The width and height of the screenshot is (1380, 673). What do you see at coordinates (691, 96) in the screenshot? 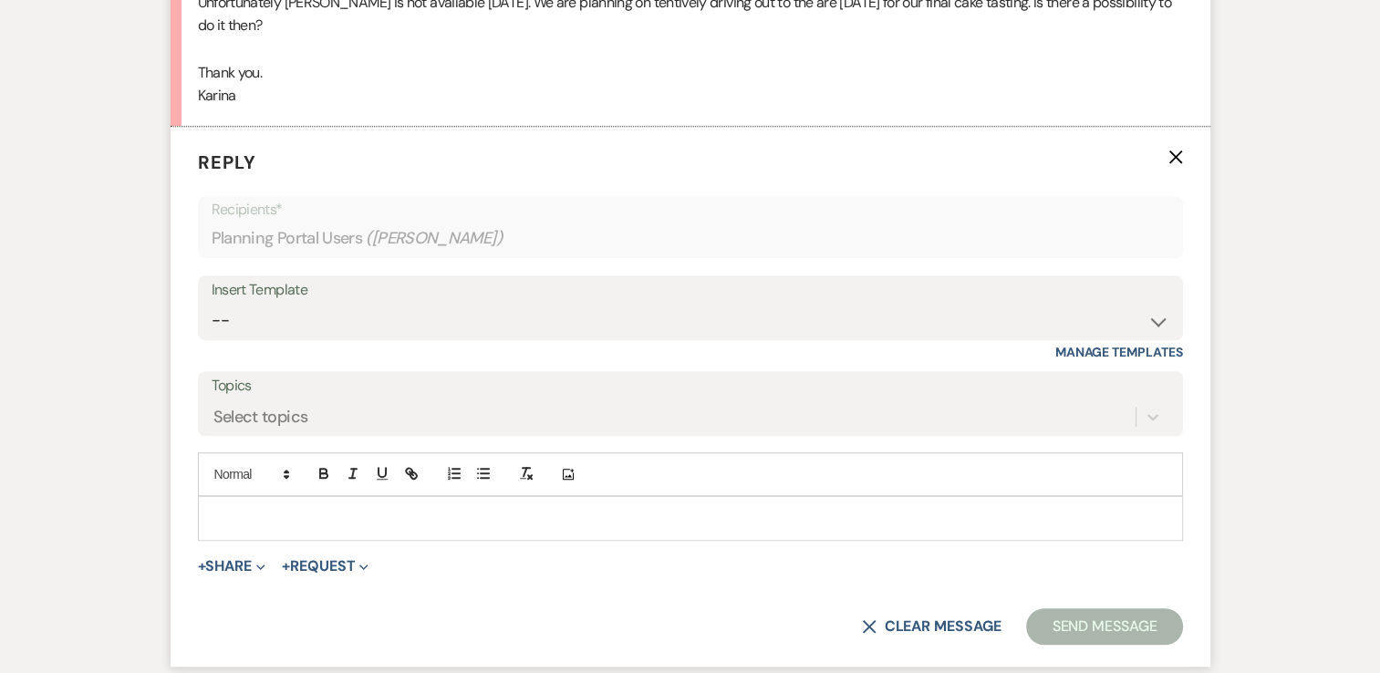
I see `p: Karina` at bounding box center [691, 96].